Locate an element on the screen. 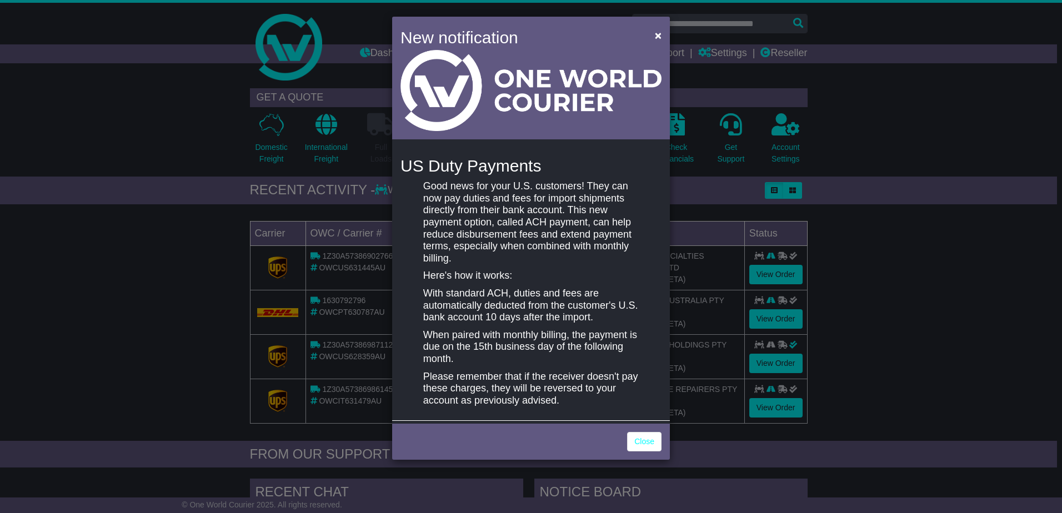 The width and height of the screenshot is (1062, 513). p: Please remember that if the receiver doesn't pay these charges, they will be reversed to your acc... is located at coordinates (531, 389).